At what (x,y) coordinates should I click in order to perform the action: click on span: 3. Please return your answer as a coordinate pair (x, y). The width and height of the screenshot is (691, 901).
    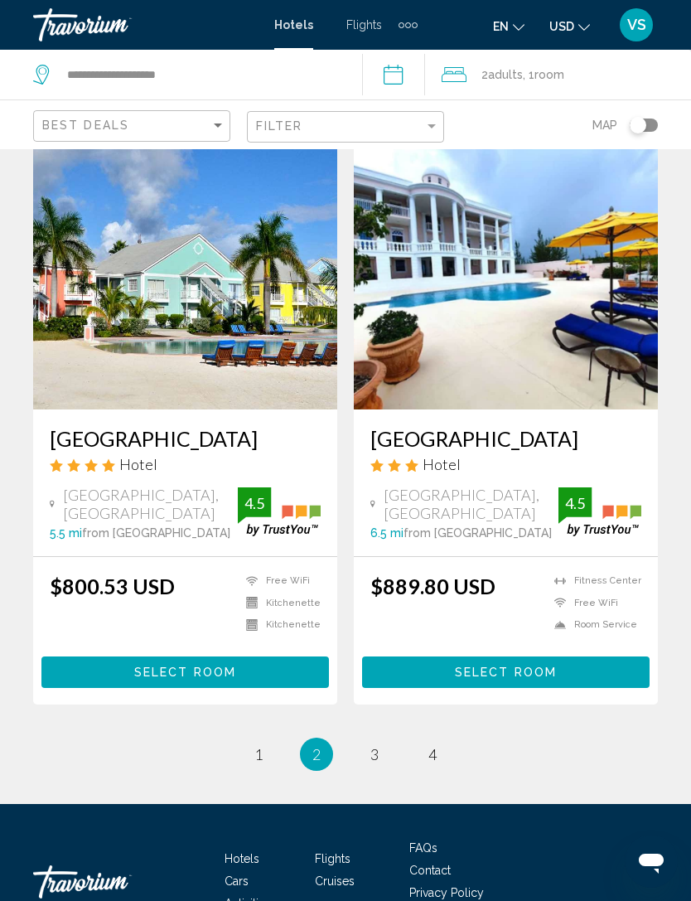
    Looking at the image, I should click on (375, 754).